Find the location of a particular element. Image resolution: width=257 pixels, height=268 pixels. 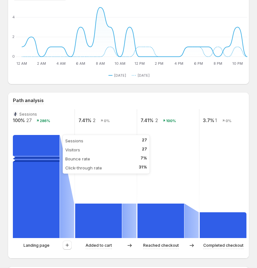

text: 2 AM is located at coordinates (42, 63).